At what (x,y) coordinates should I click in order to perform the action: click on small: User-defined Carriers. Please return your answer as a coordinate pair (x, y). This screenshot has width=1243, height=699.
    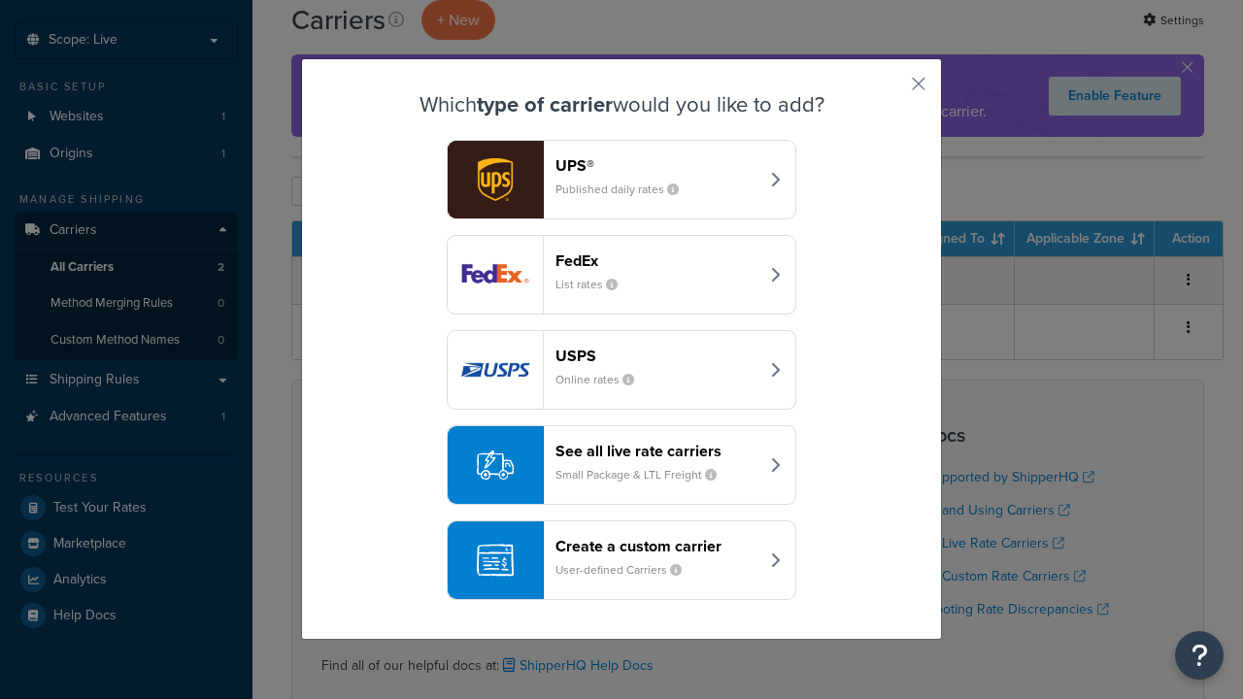
    Looking at the image, I should click on (626, 570).